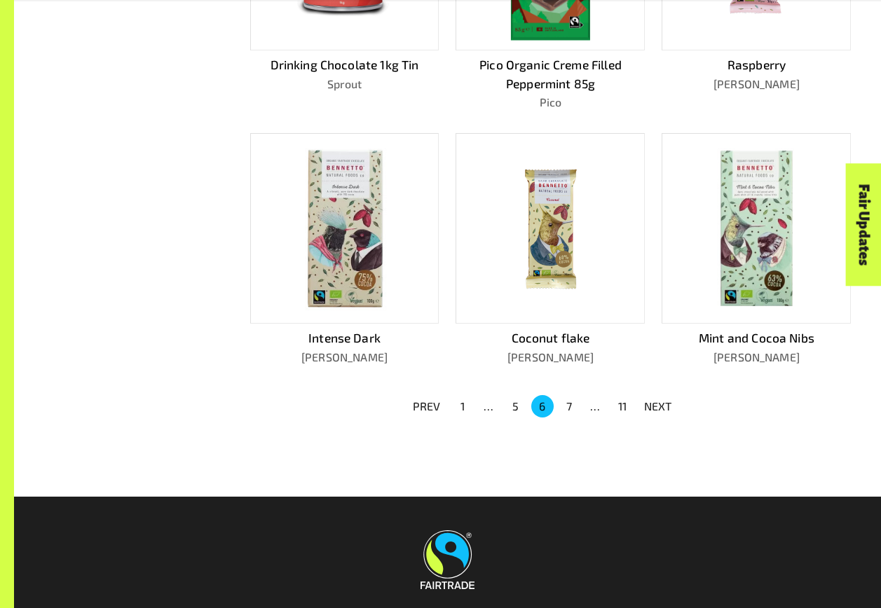 The width and height of the screenshot is (881, 608). Describe the element at coordinates (658, 407) in the screenshot. I see `button: NEXT` at that location.